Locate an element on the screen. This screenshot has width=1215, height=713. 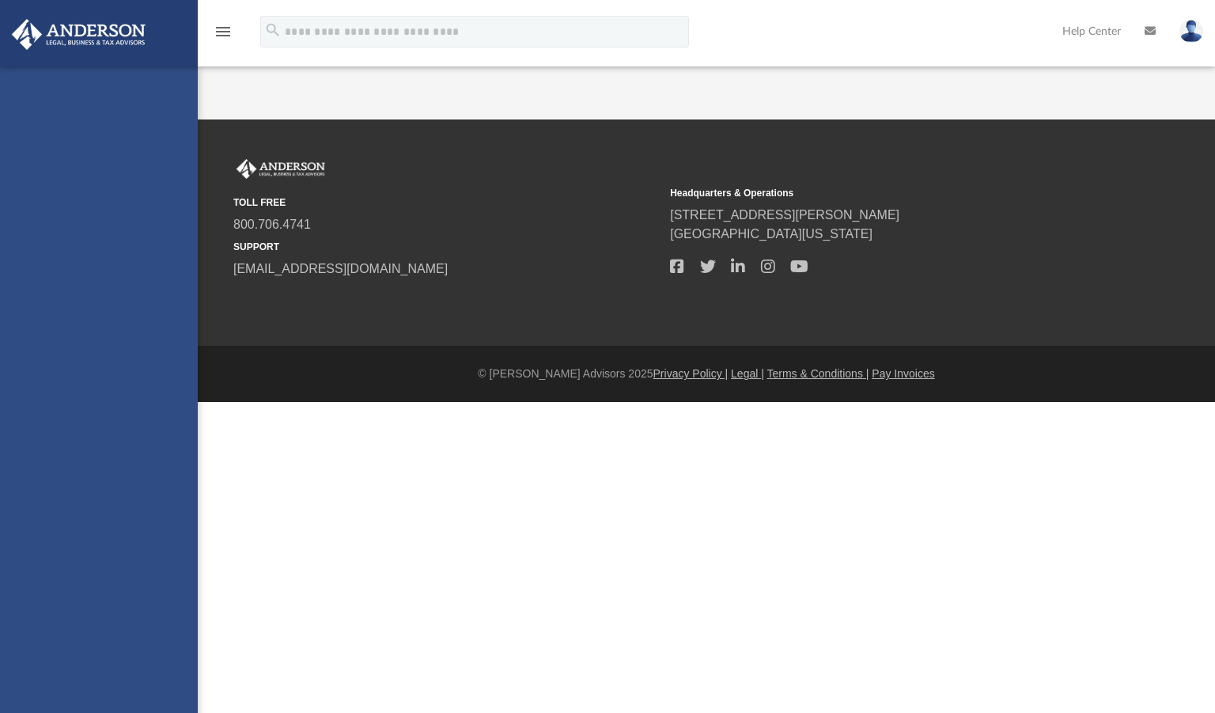
a: Legal | is located at coordinates (747, 373).